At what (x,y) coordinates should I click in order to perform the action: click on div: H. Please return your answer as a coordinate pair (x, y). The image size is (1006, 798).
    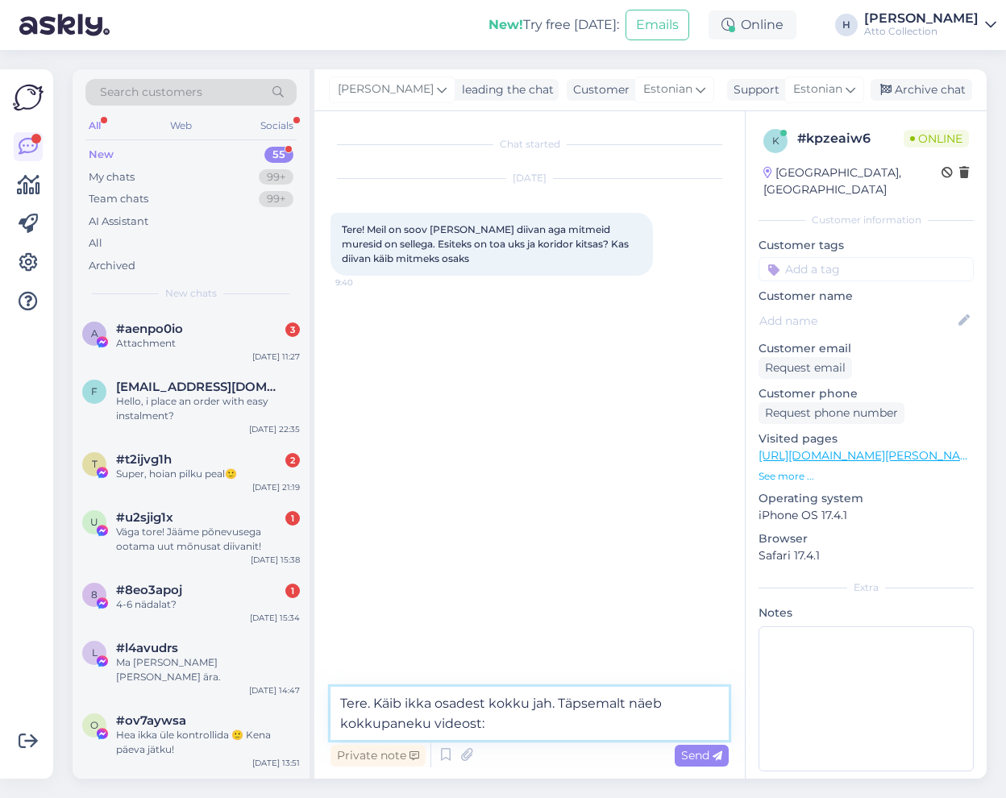
    Looking at the image, I should click on (846, 25).